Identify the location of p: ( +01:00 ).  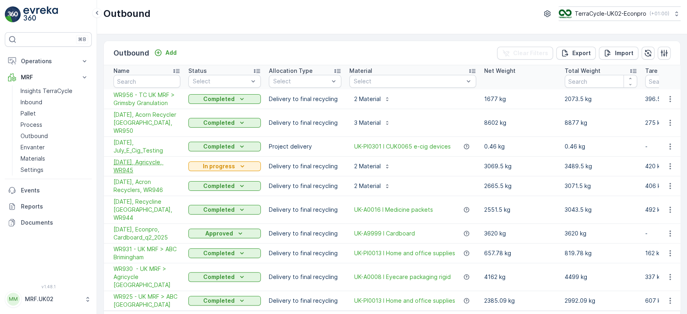
(659, 14).